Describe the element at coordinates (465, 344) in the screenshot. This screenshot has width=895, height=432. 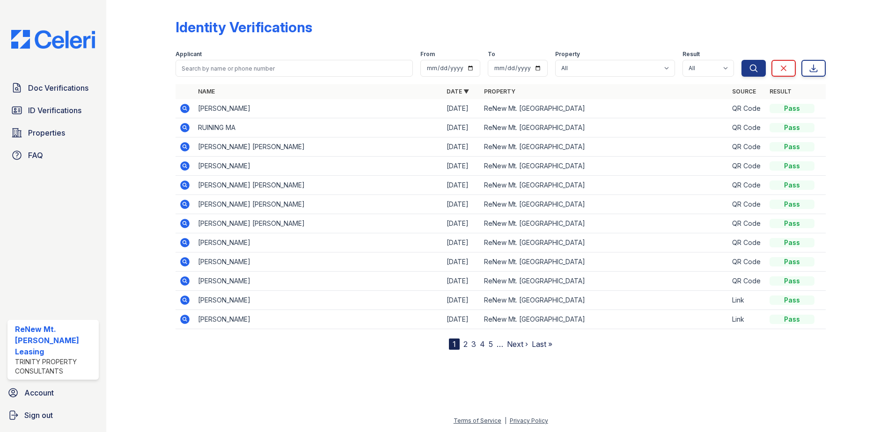
I see `a: 2` at that location.